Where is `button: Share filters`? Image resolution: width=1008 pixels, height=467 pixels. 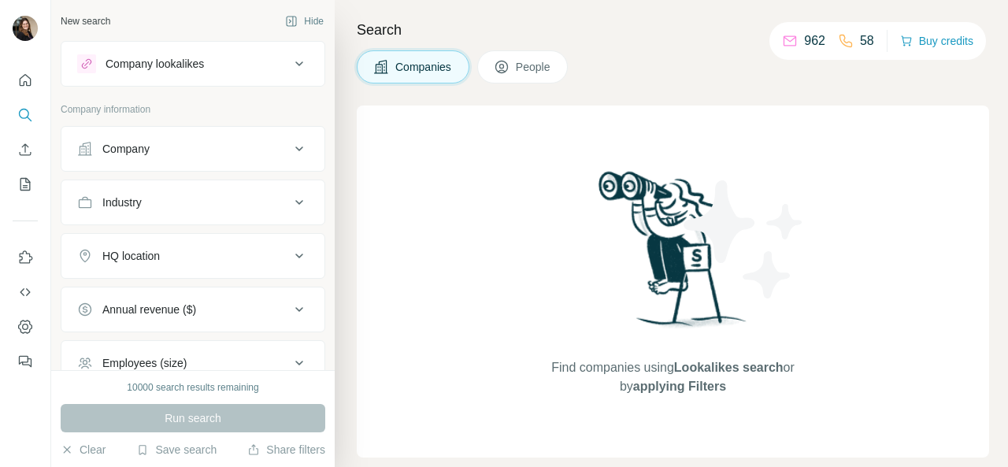
button: Share filters is located at coordinates (286, 450).